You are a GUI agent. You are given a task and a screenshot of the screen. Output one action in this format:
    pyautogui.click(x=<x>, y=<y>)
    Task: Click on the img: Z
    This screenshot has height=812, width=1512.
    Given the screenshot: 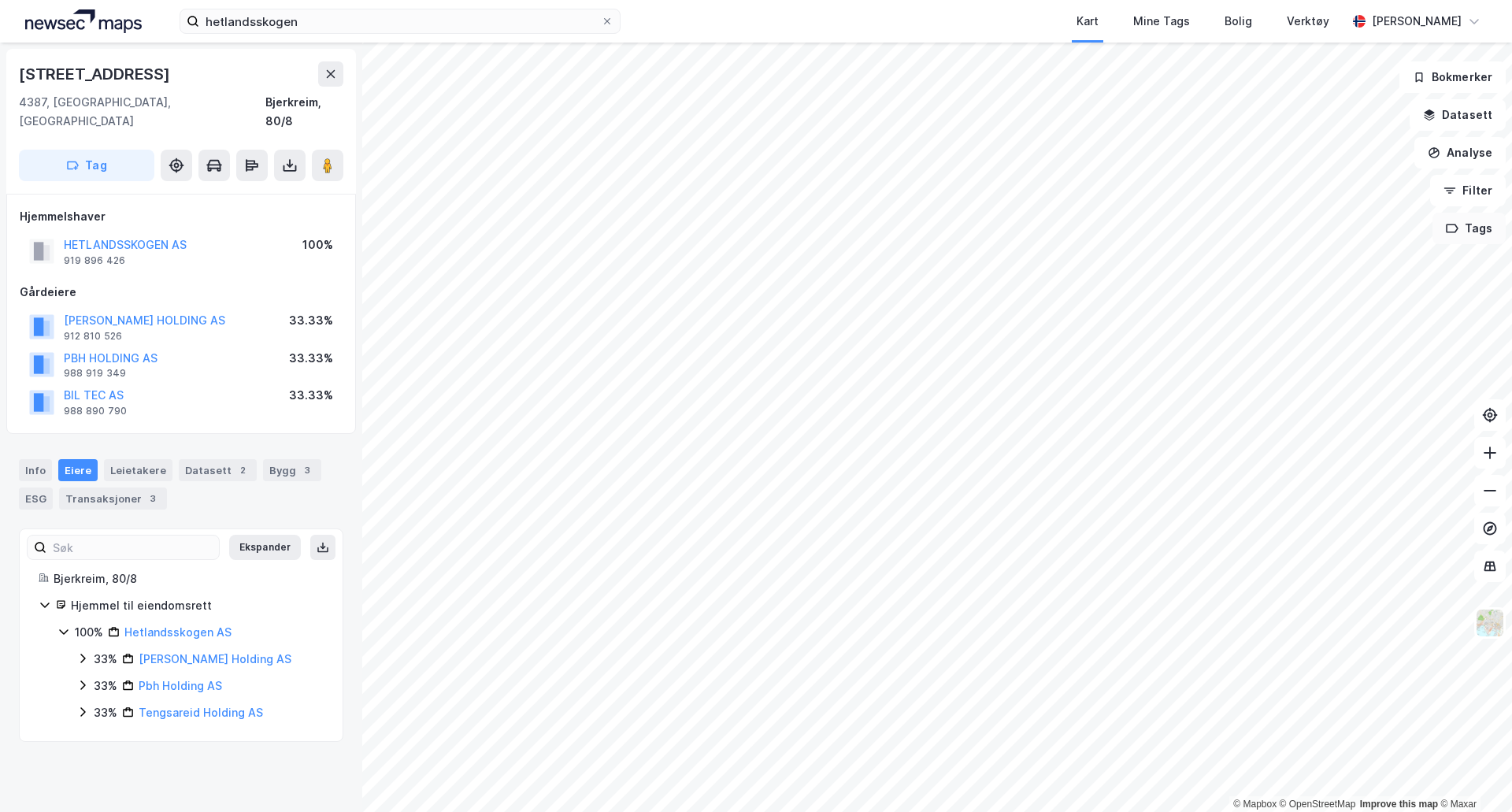 What is the action you would take?
    pyautogui.click(x=1490, y=623)
    